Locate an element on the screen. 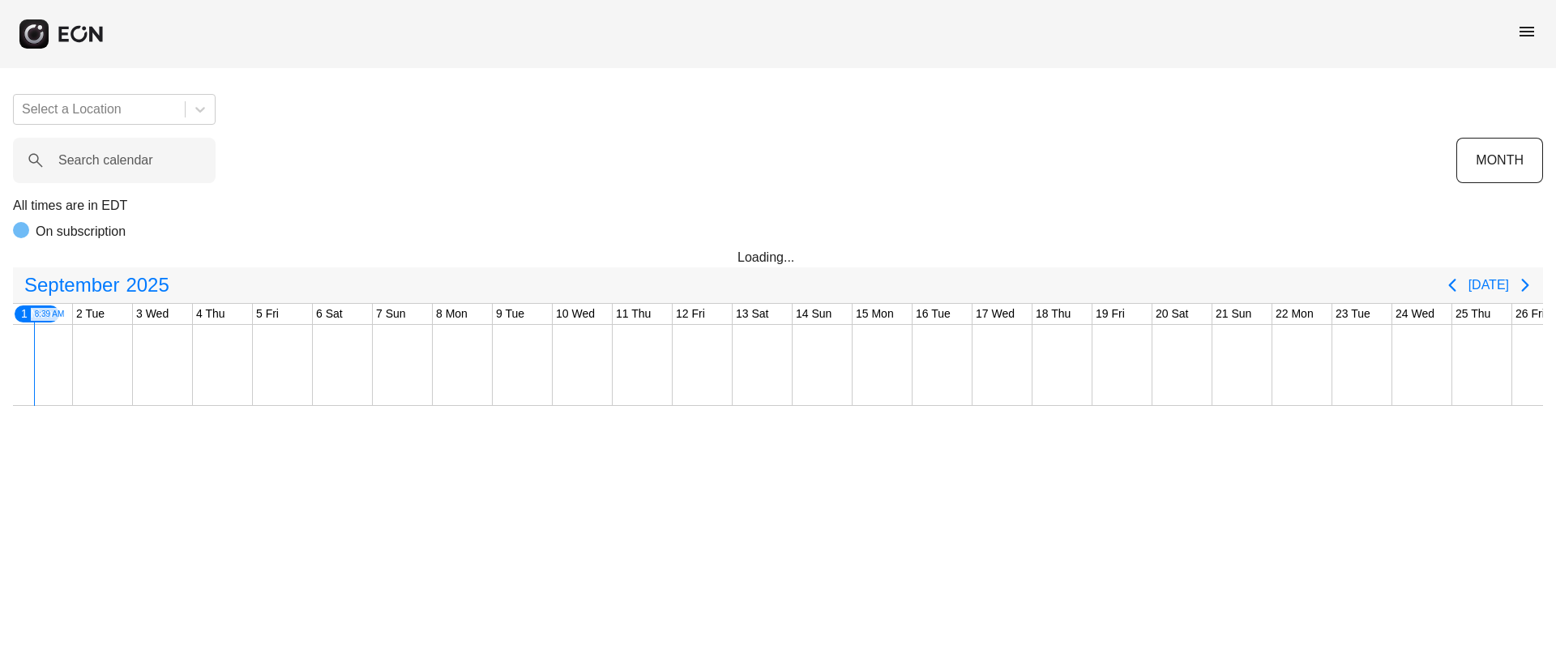 This screenshot has width=1556, height=670. div: 17 Wed is located at coordinates (995, 314).